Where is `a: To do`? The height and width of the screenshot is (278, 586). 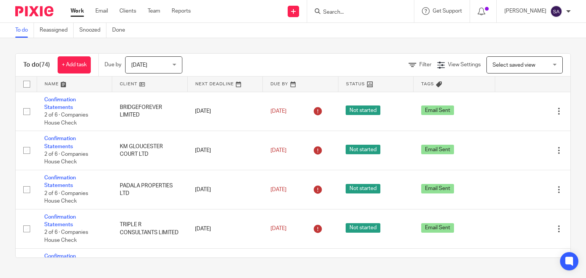
a: To do is located at coordinates (24, 30).